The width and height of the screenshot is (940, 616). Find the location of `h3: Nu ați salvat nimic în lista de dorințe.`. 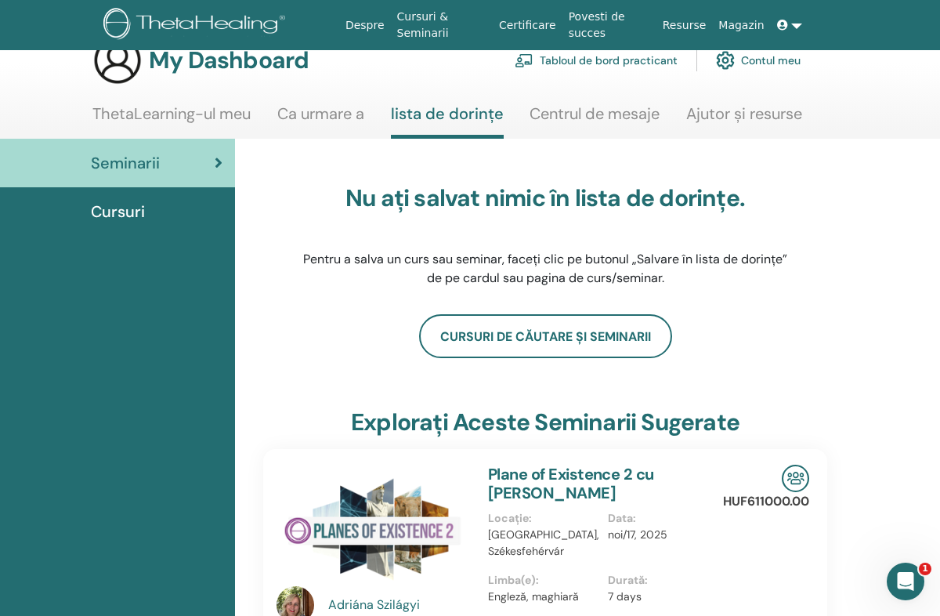

h3: Nu ați salvat nimic în lista de dorințe. is located at coordinates (545, 198).